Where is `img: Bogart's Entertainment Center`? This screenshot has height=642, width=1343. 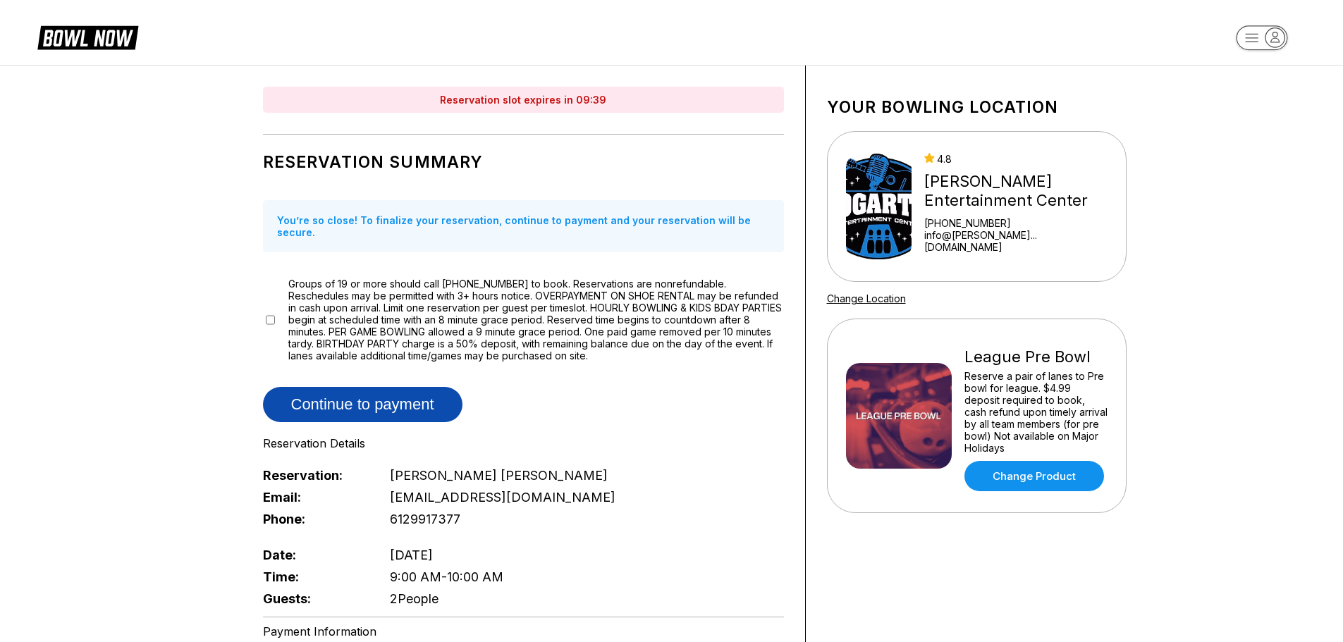
img: Bogart's Entertainment Center is located at coordinates (878, 207).